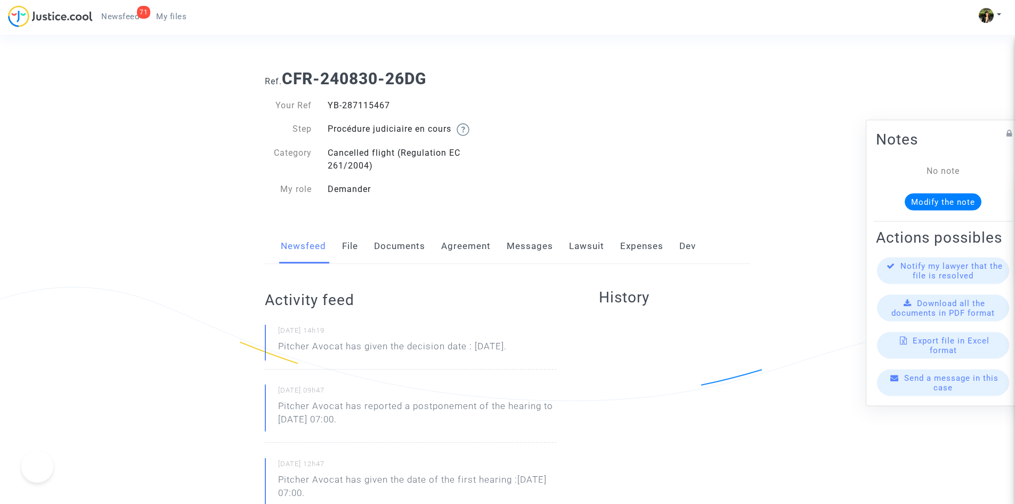 The height and width of the screenshot is (504, 1015). I want to click on span: My files, so click(171, 17).